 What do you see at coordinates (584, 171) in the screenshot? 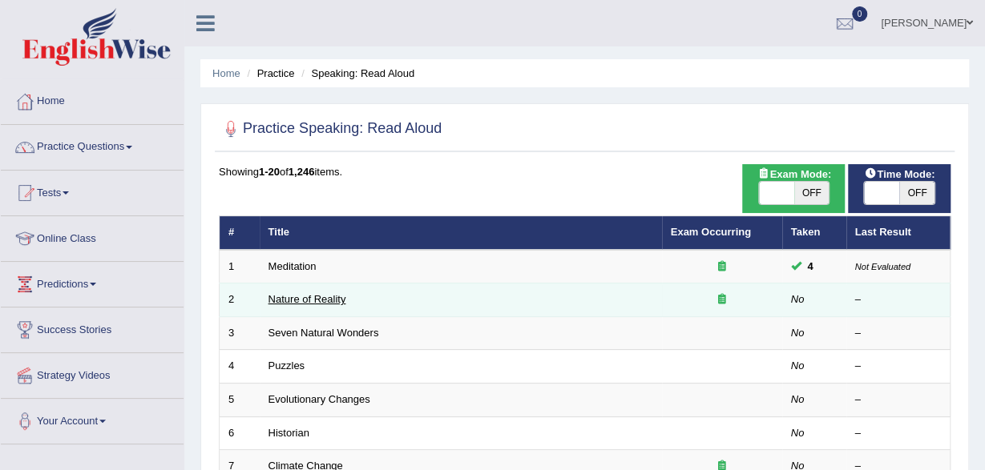
I see `div: Showing of items.` at bounding box center [584, 171].